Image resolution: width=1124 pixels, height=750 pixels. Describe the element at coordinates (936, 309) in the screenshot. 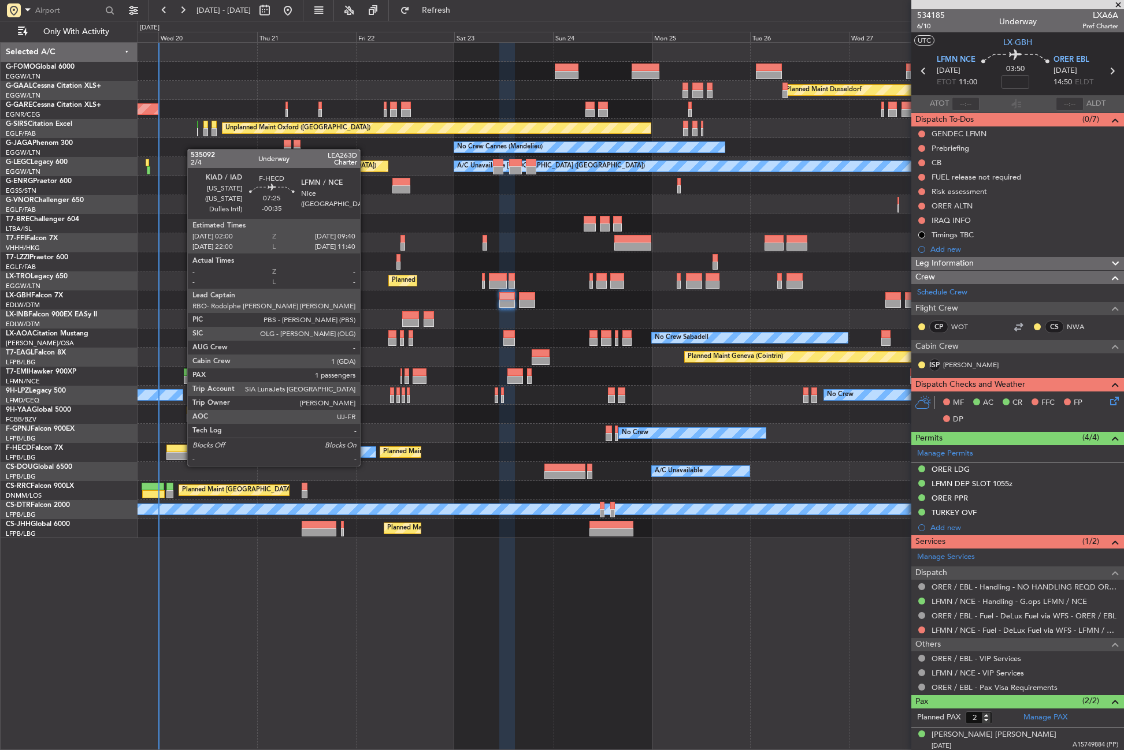

I see `span: Flight Crew` at that location.